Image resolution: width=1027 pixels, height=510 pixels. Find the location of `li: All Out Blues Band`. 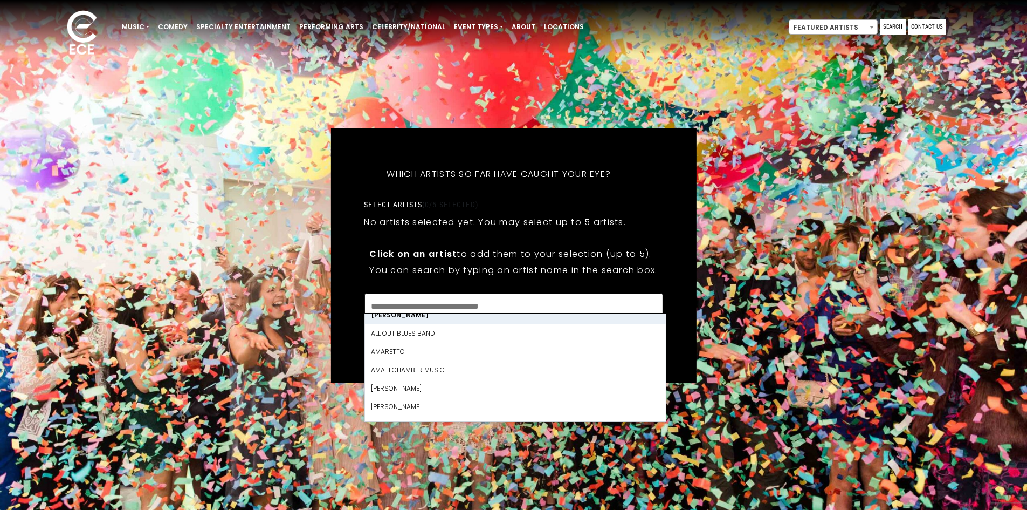

li: All Out Blues Band is located at coordinates (515, 333).